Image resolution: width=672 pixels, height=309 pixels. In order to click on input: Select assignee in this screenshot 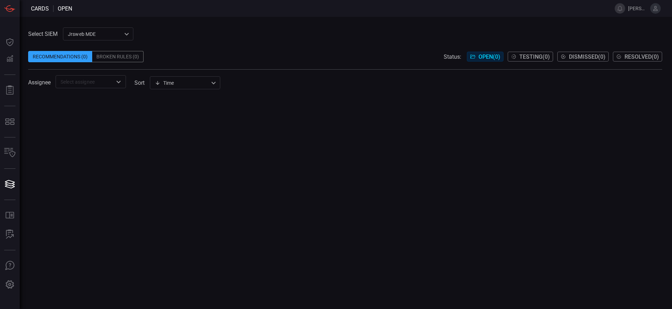, I will do `click(85, 82)`.